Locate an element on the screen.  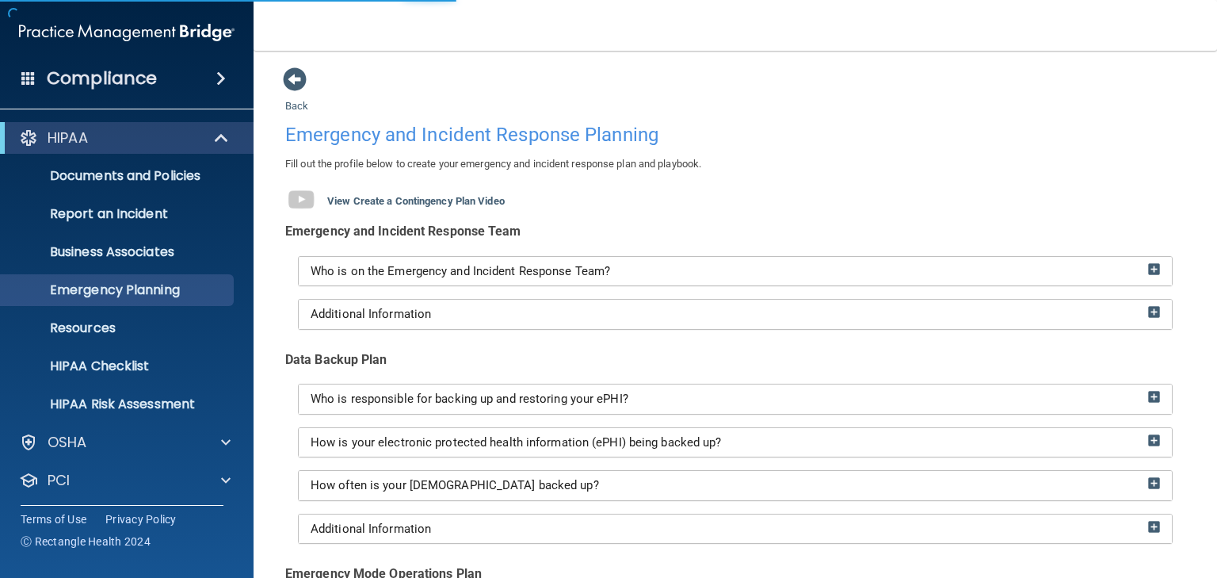
span: How is your electronic protected health information (ePHI) being backed up? is located at coordinates (516, 442).